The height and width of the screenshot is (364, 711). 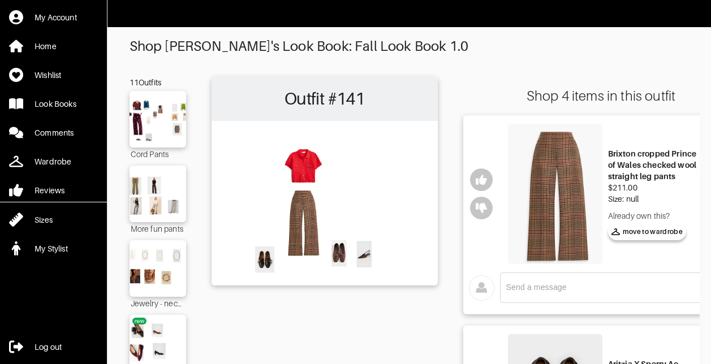 What do you see at coordinates (140, 321) in the screenshot?
I see `div: new` at bounding box center [140, 321].